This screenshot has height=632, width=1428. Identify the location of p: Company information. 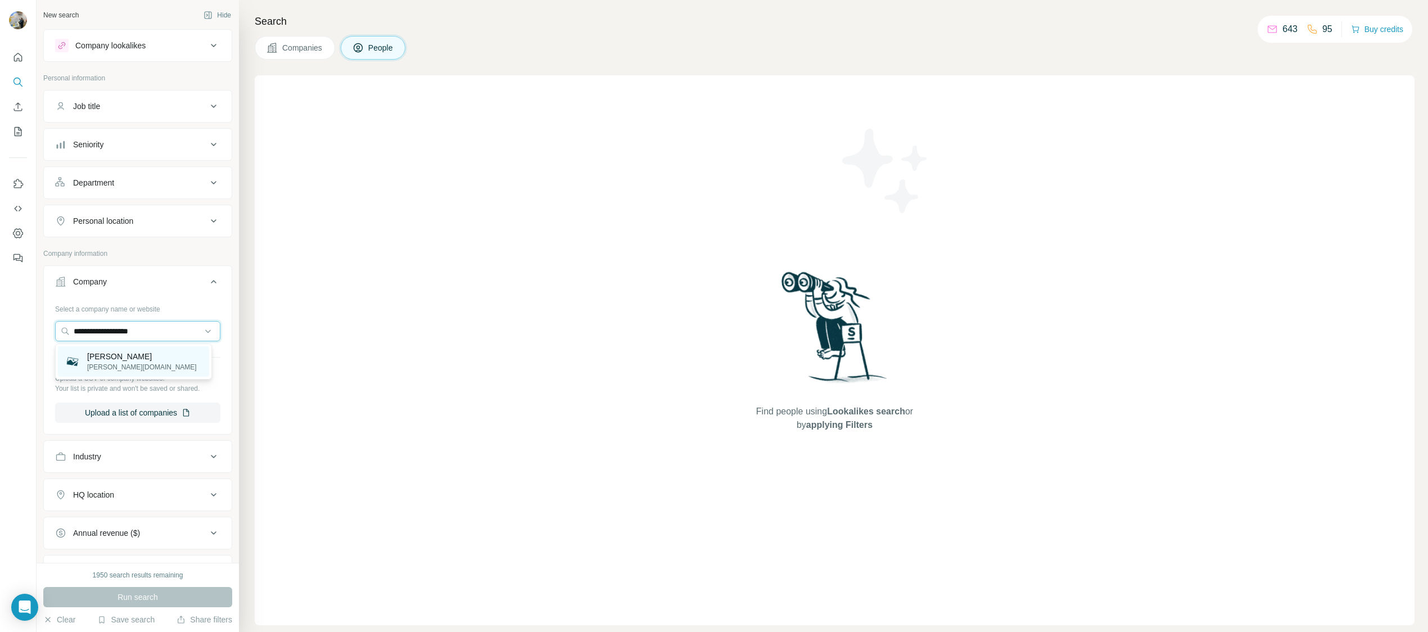
(138, 254).